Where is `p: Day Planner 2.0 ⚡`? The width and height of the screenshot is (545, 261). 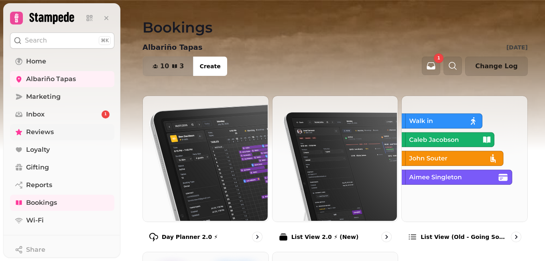
p: Day Planner 2.0 ⚡ is located at coordinates (190, 237).